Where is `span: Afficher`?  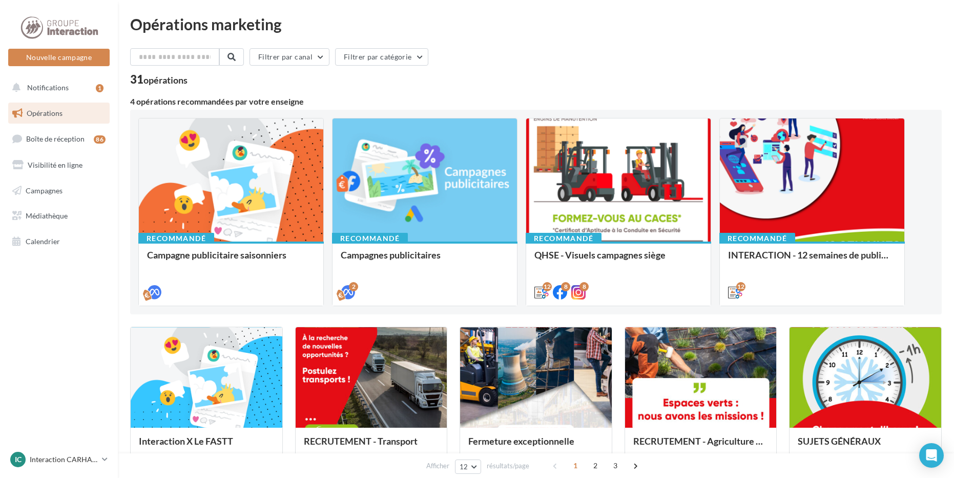 span: Afficher is located at coordinates (438, 465).